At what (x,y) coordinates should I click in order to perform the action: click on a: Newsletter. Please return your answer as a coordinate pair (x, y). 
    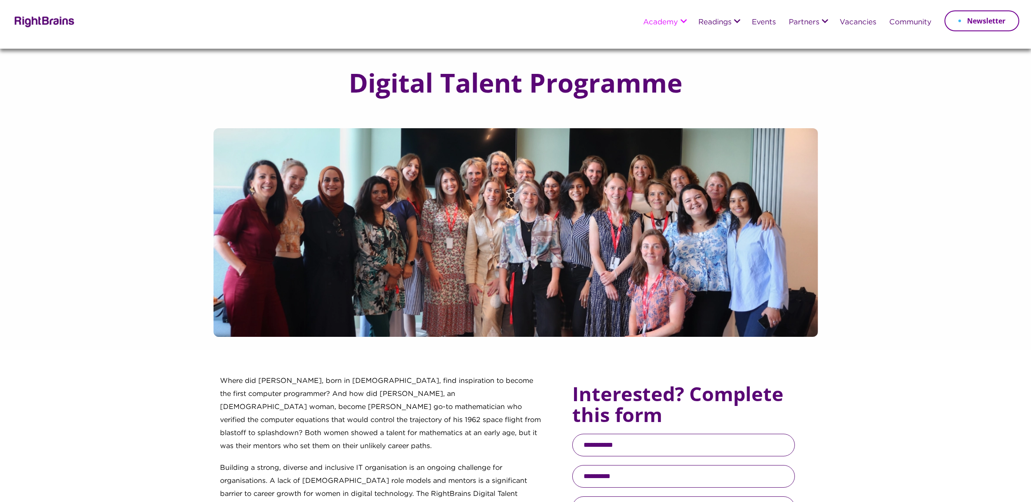
    Looking at the image, I should click on (982, 21).